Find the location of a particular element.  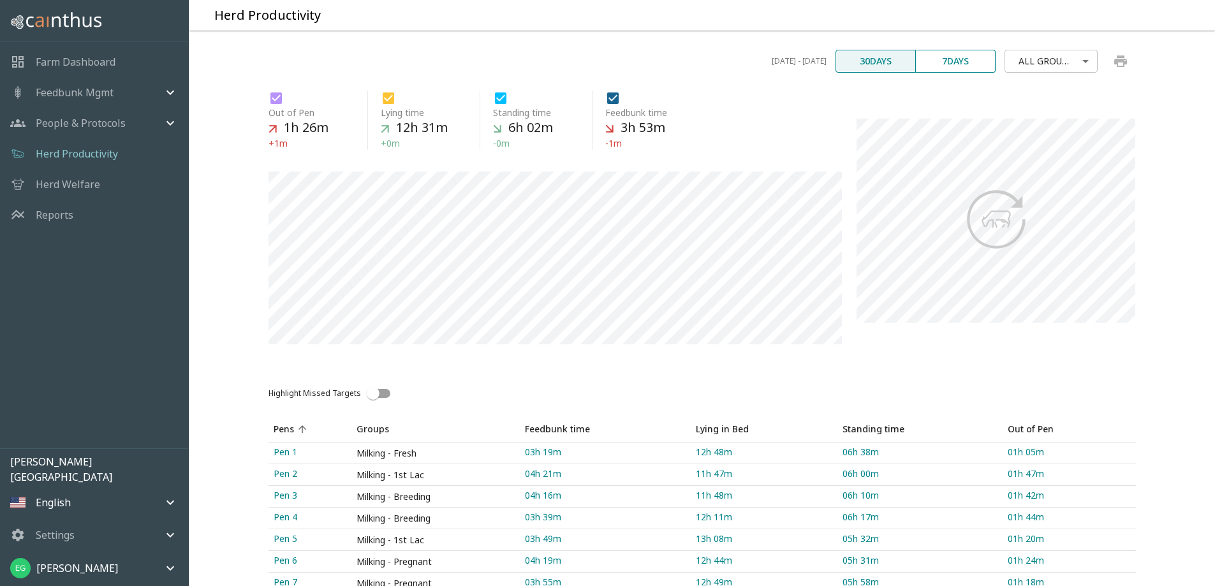

a: 11h 47m is located at coordinates (764, 475).